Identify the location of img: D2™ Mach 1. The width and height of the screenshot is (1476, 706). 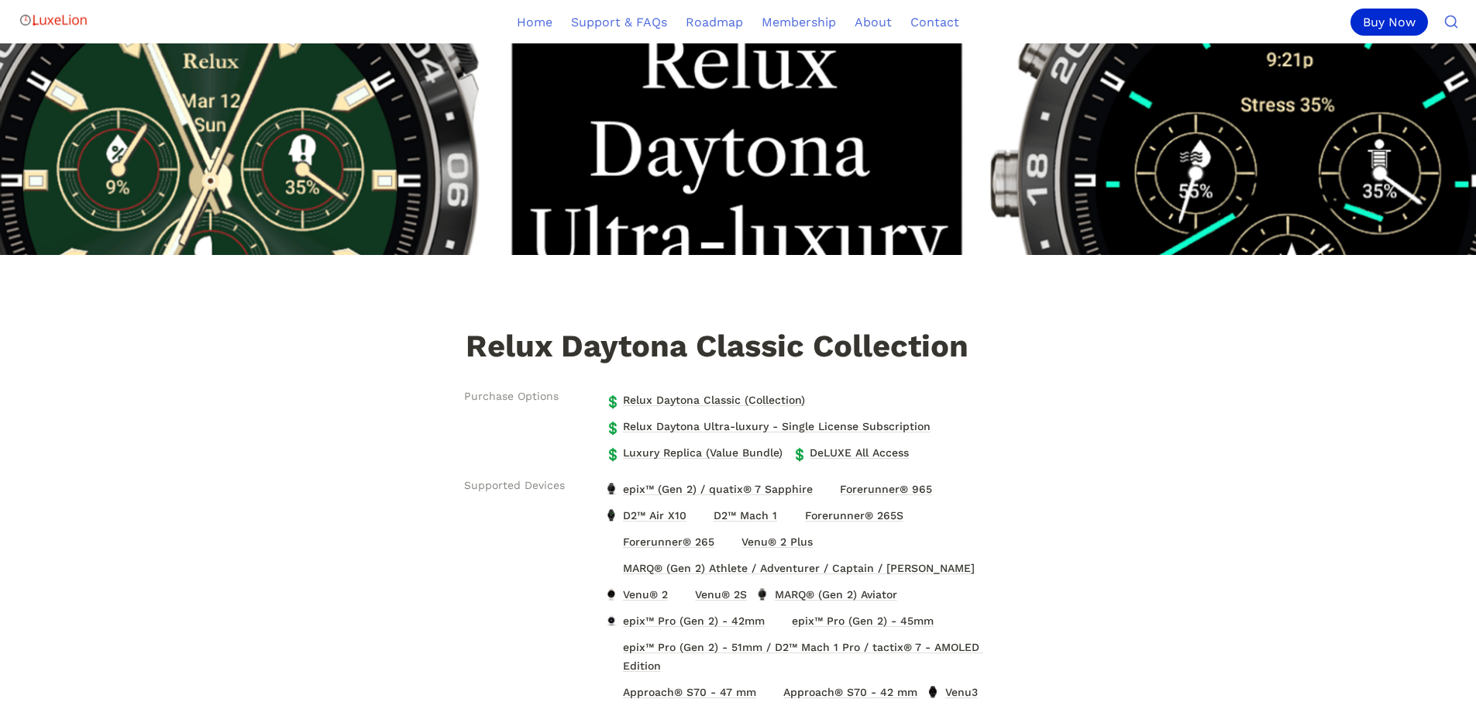
(702, 515).